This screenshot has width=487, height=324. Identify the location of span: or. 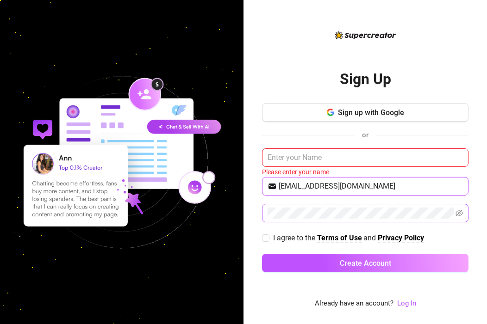
(365, 135).